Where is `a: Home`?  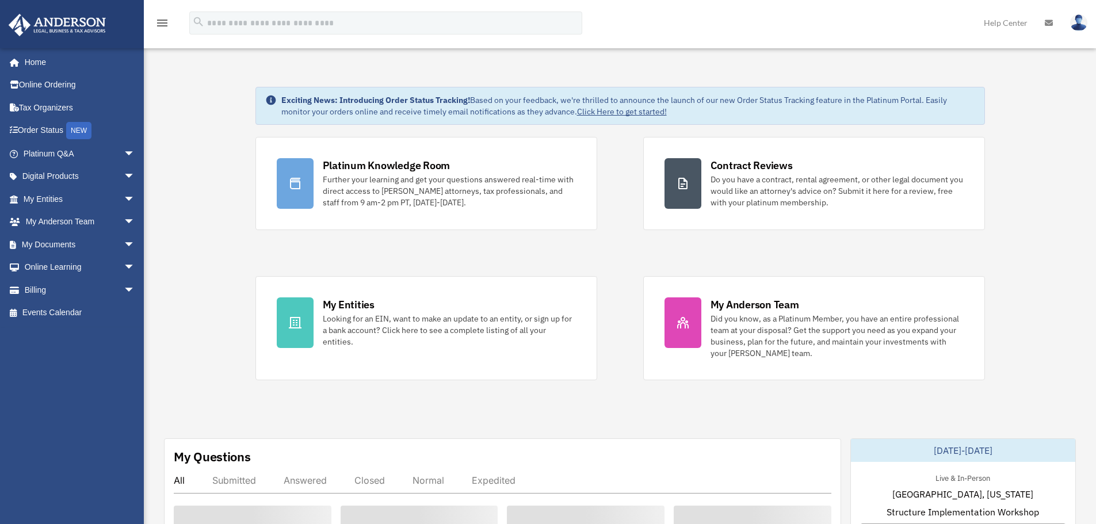
a: Home is located at coordinates (77, 62).